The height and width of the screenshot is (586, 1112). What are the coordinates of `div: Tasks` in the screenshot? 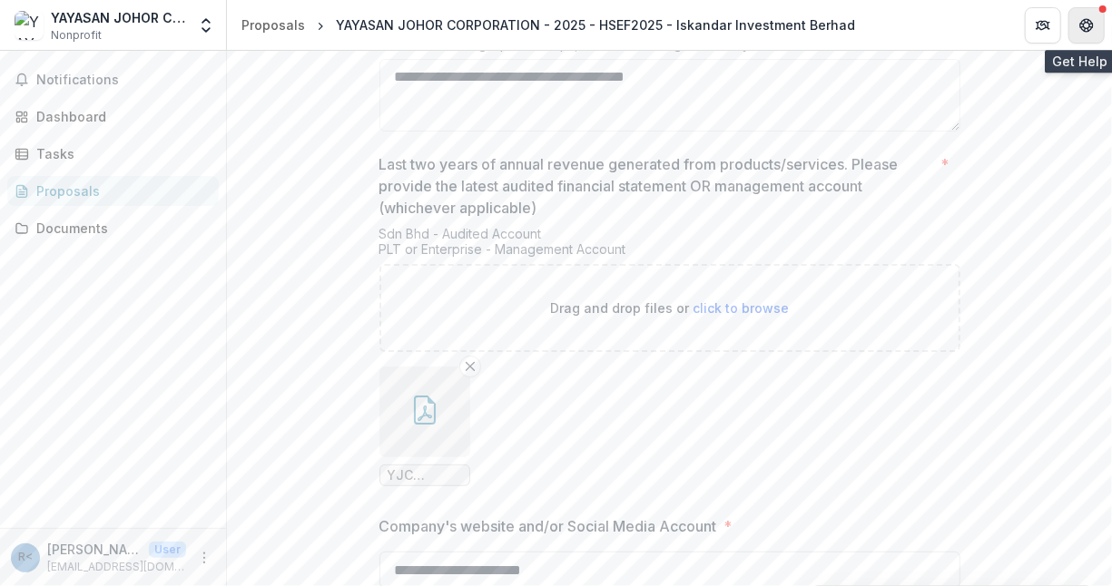 It's located at (120, 153).